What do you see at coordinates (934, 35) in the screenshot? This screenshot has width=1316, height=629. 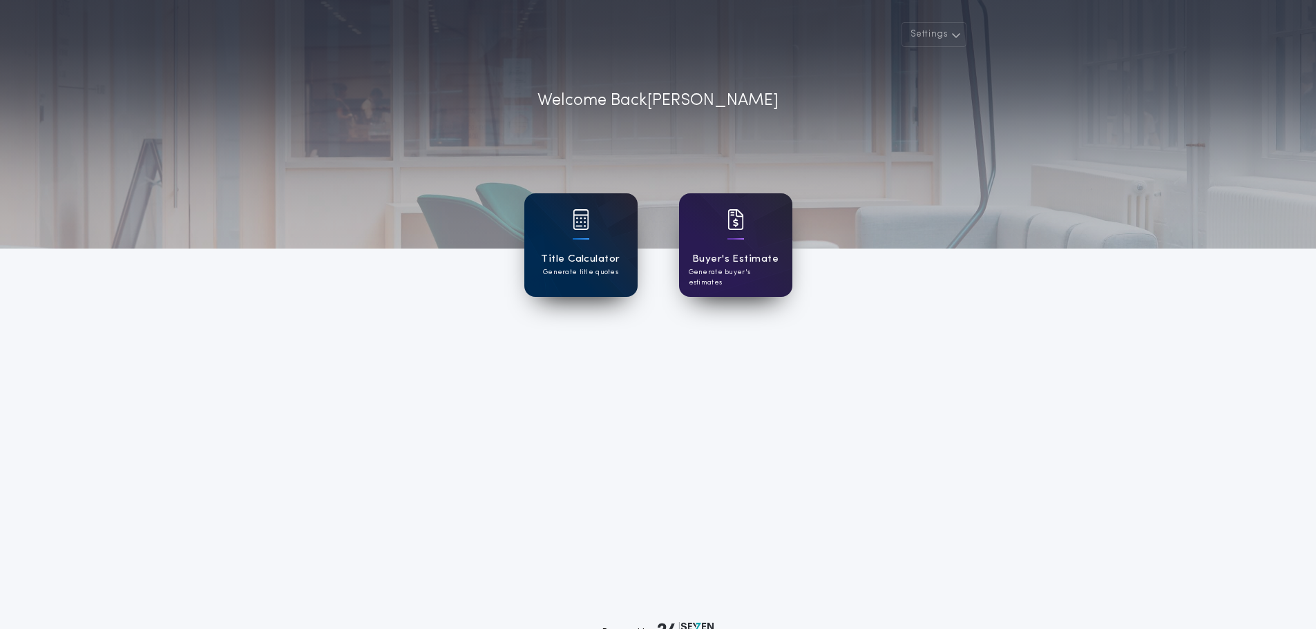 I see `button: Settings` at bounding box center [934, 35].